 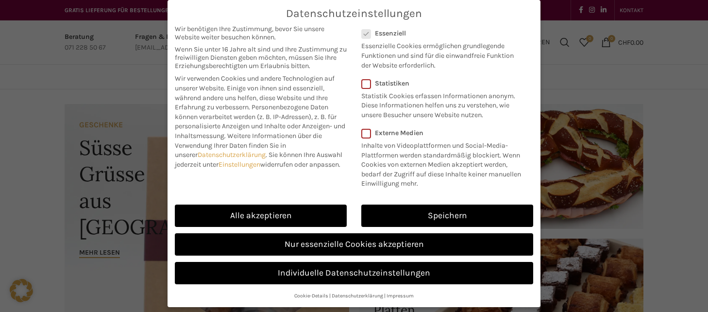 What do you see at coordinates (258, 159) in the screenshot?
I see `span: Sie können Ihre Auswahl jederzeit unter widerrufen oder anpassen.` at bounding box center [258, 159].